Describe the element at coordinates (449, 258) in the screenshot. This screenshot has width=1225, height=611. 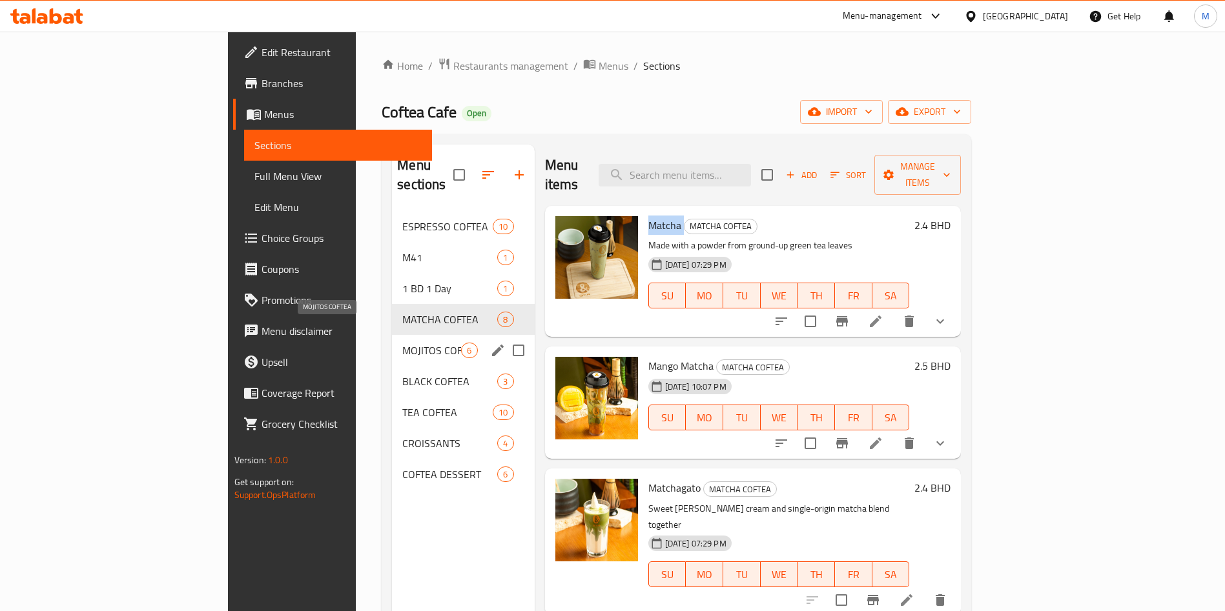
I see `div: M41` at that location.